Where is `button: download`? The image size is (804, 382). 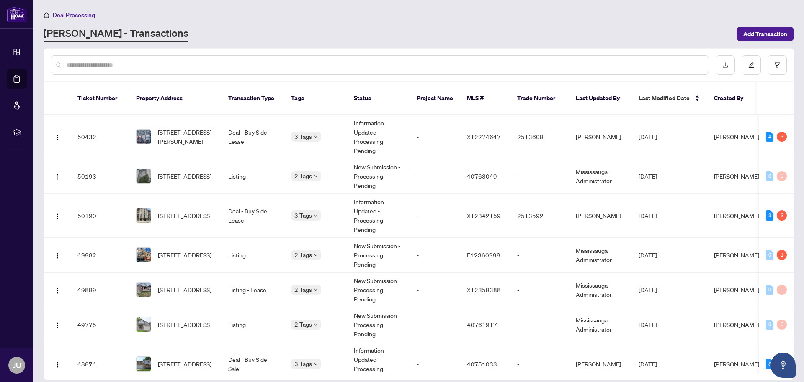 button: download is located at coordinates (726, 65).